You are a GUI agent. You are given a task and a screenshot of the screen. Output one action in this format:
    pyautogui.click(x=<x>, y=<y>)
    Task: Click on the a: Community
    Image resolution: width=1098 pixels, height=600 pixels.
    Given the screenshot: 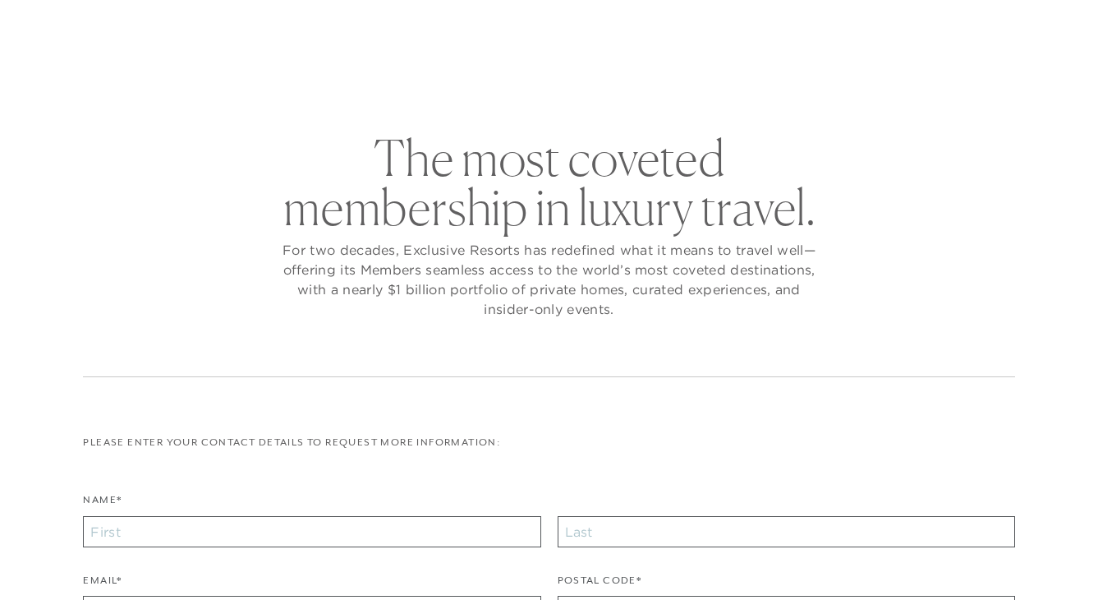 What is the action you would take?
    pyautogui.click(x=687, y=76)
    